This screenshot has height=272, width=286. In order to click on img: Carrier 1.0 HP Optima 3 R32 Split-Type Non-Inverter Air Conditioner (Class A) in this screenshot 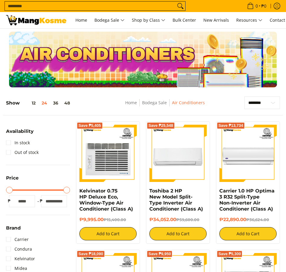, I will do `click(248, 154)`.